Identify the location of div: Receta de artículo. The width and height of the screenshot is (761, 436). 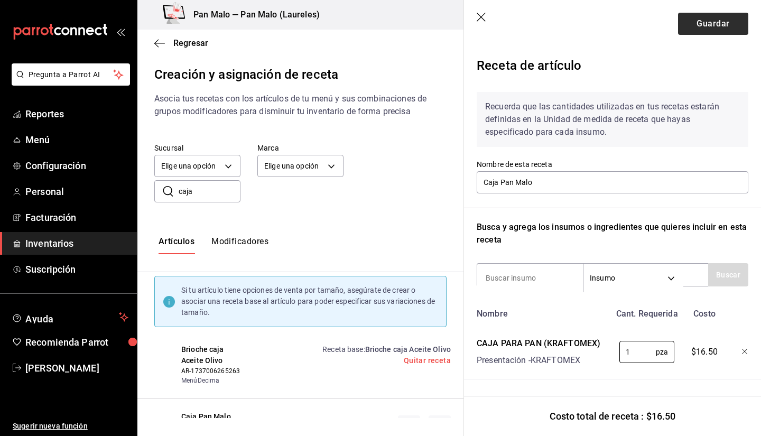
(613, 68).